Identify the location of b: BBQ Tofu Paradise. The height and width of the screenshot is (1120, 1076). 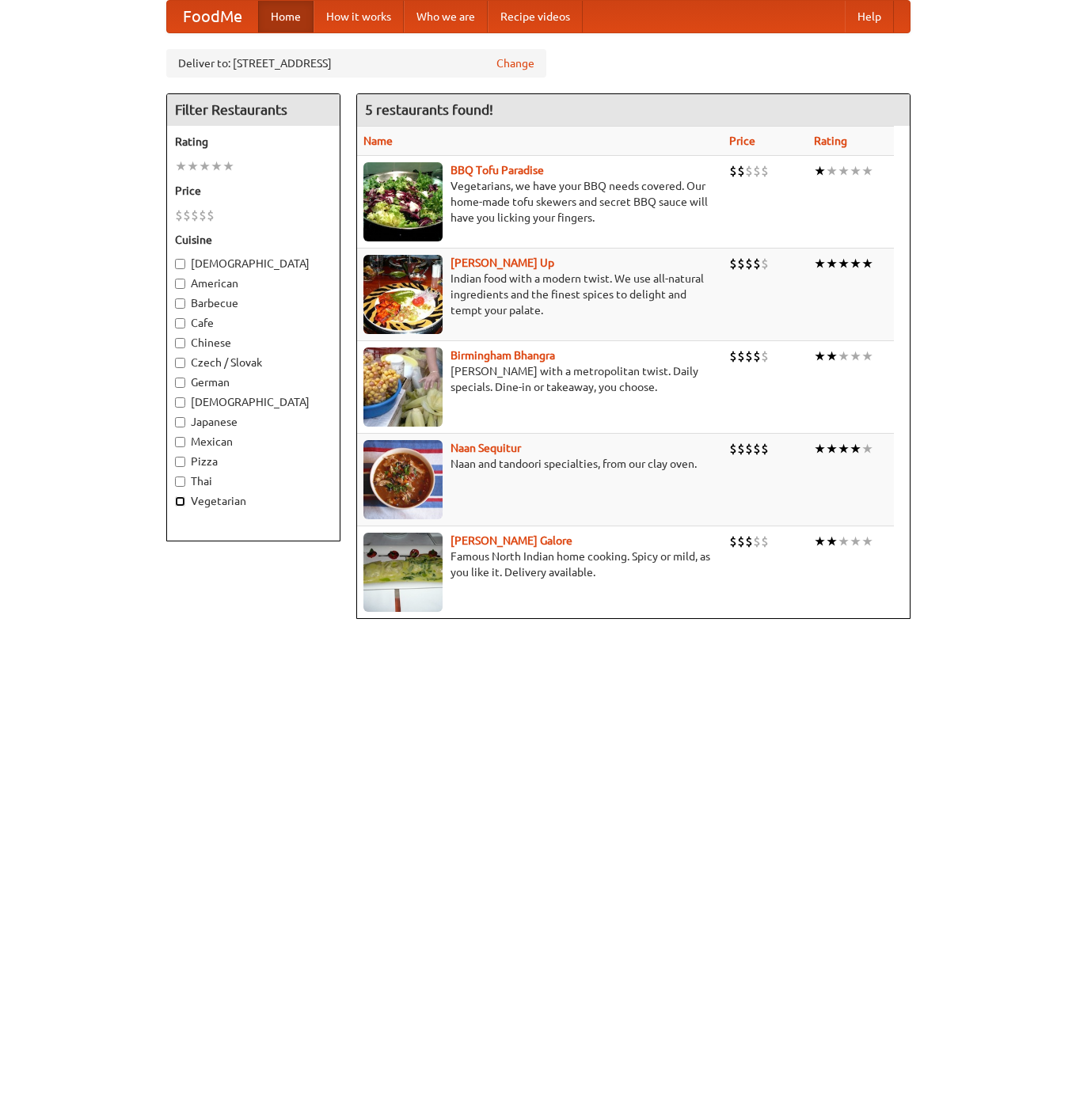
(497, 170).